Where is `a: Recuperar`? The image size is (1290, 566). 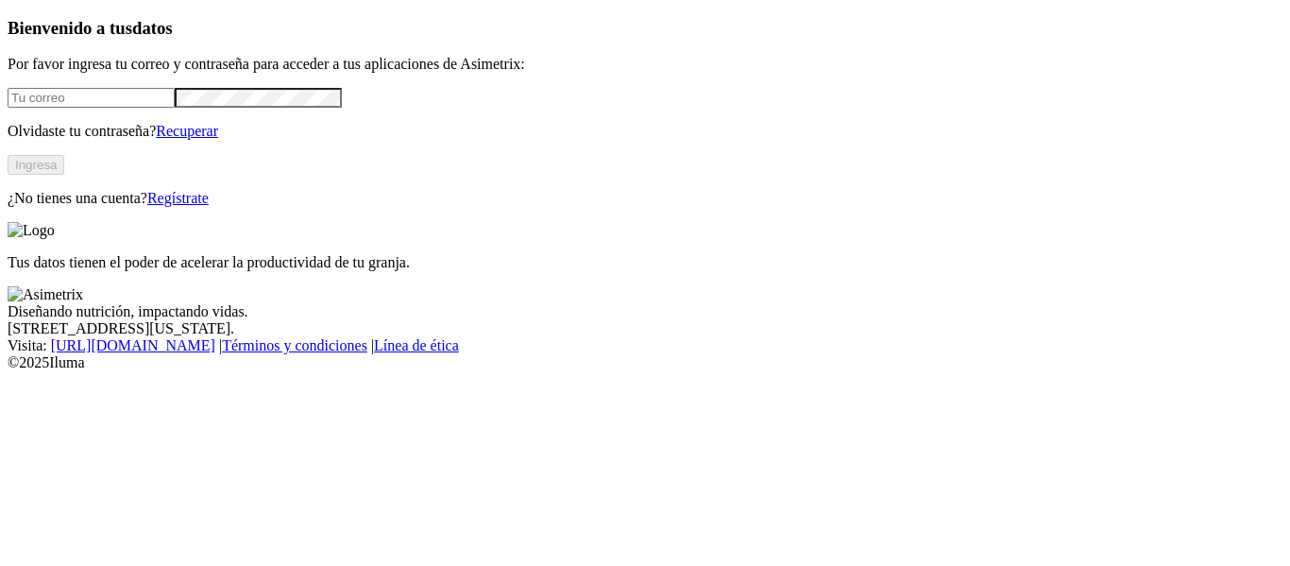 a: Recuperar is located at coordinates (187, 130).